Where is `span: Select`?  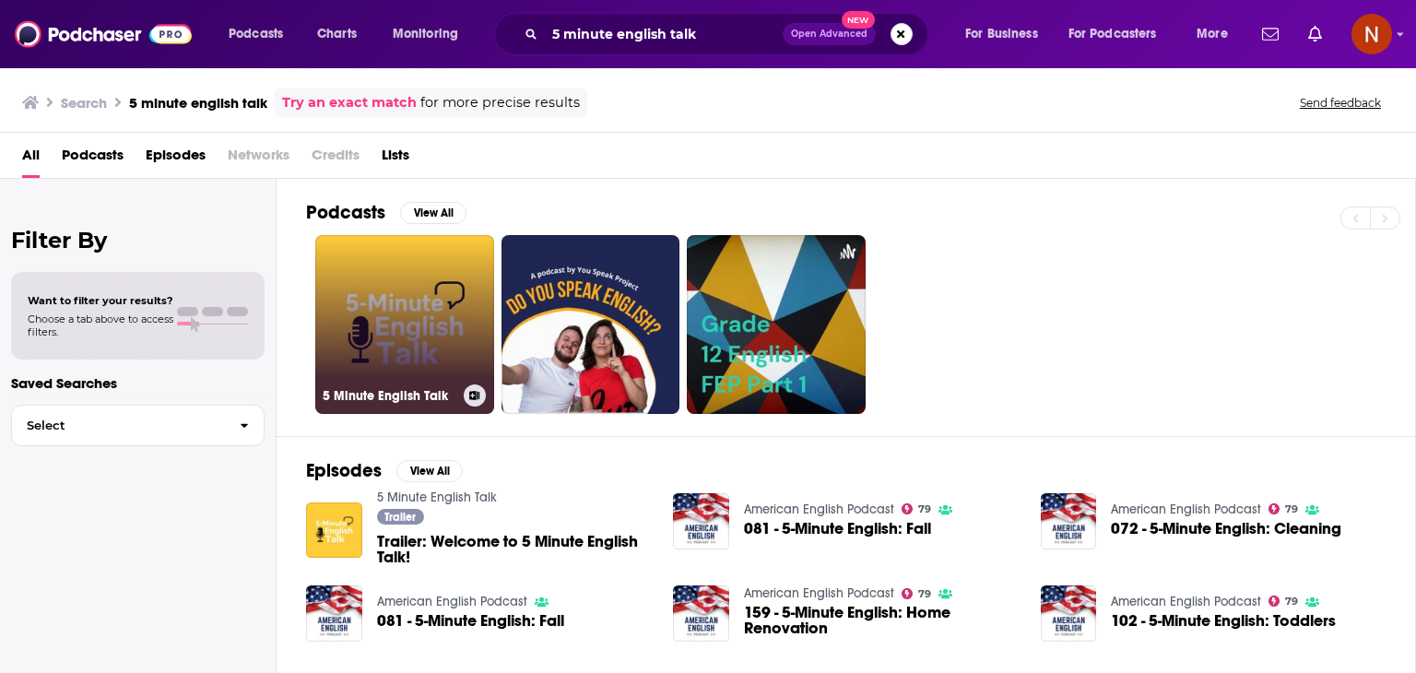 span: Select is located at coordinates (118, 425).